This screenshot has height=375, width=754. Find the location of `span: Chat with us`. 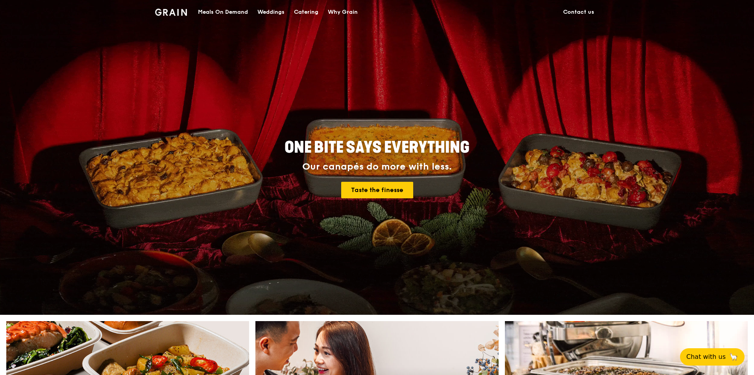

span: Chat with us is located at coordinates (706, 357).